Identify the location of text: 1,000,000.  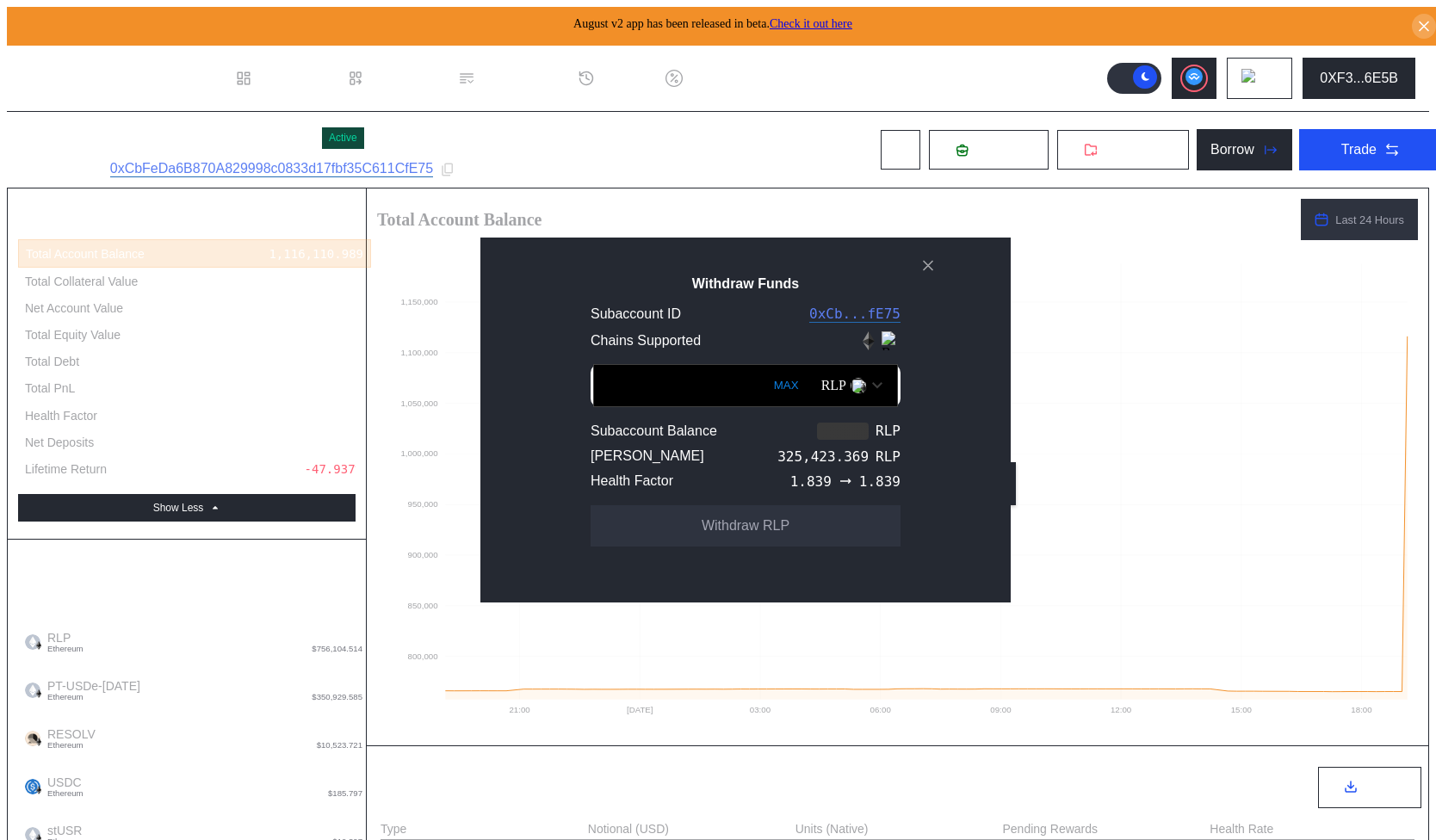
(420, 453).